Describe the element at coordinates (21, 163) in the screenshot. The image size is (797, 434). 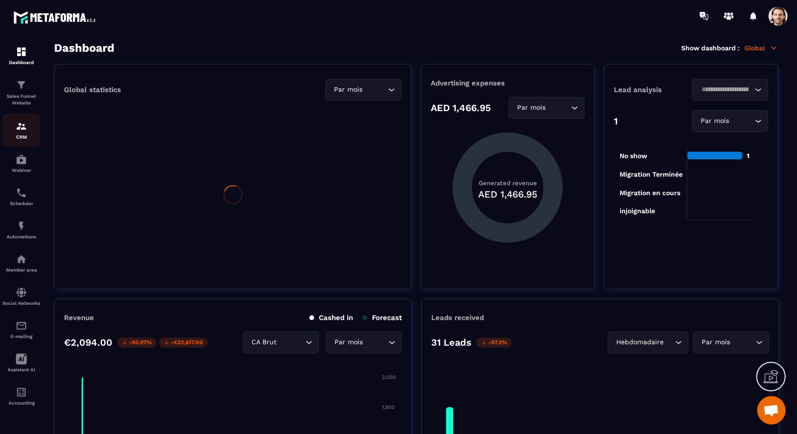
I see `a: automationsautomationsWebinar` at that location.